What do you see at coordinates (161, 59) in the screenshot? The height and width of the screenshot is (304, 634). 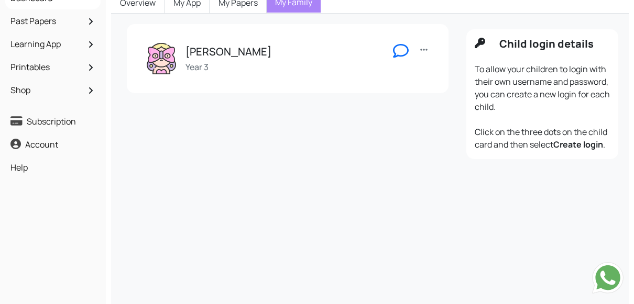 I see `img: Shaasti Ravindran` at bounding box center [161, 59].